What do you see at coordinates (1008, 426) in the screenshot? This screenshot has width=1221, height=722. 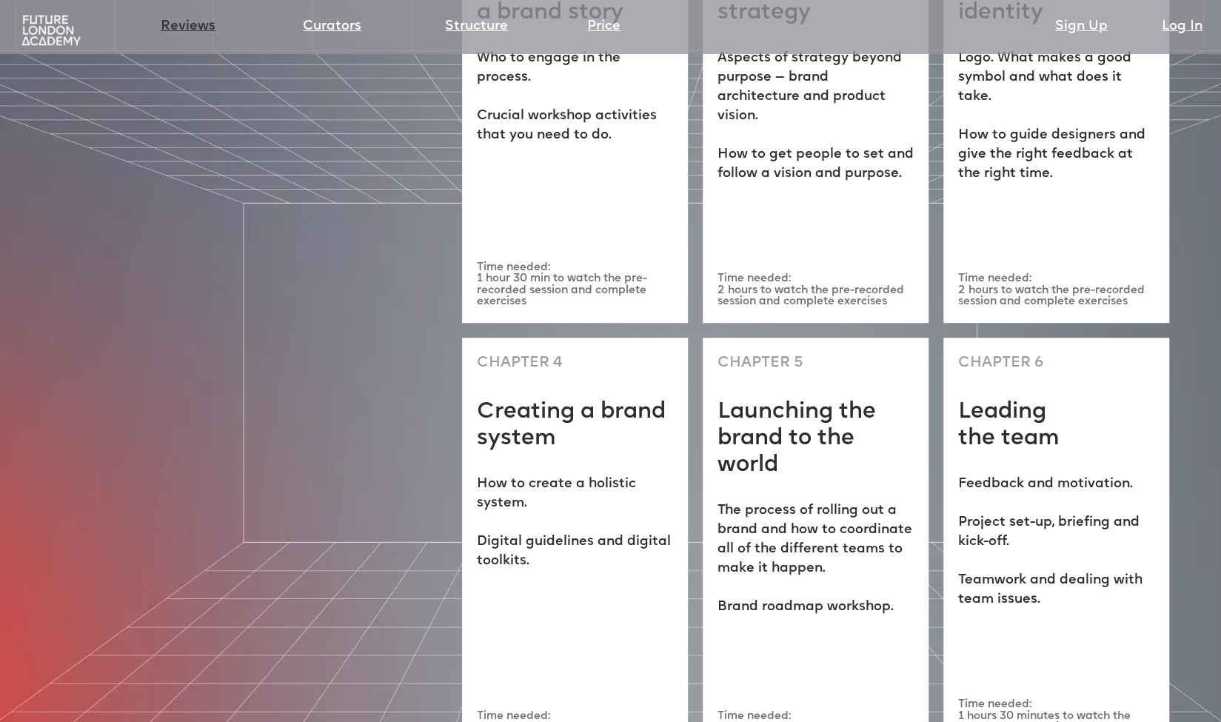 I see `h2: Leading the team` at bounding box center [1008, 426].